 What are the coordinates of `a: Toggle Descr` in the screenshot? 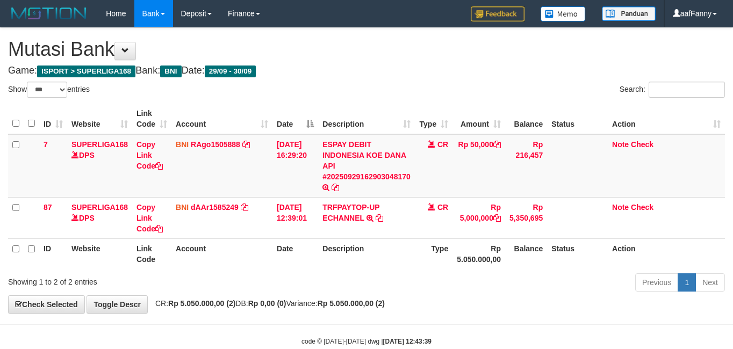 It's located at (117, 305).